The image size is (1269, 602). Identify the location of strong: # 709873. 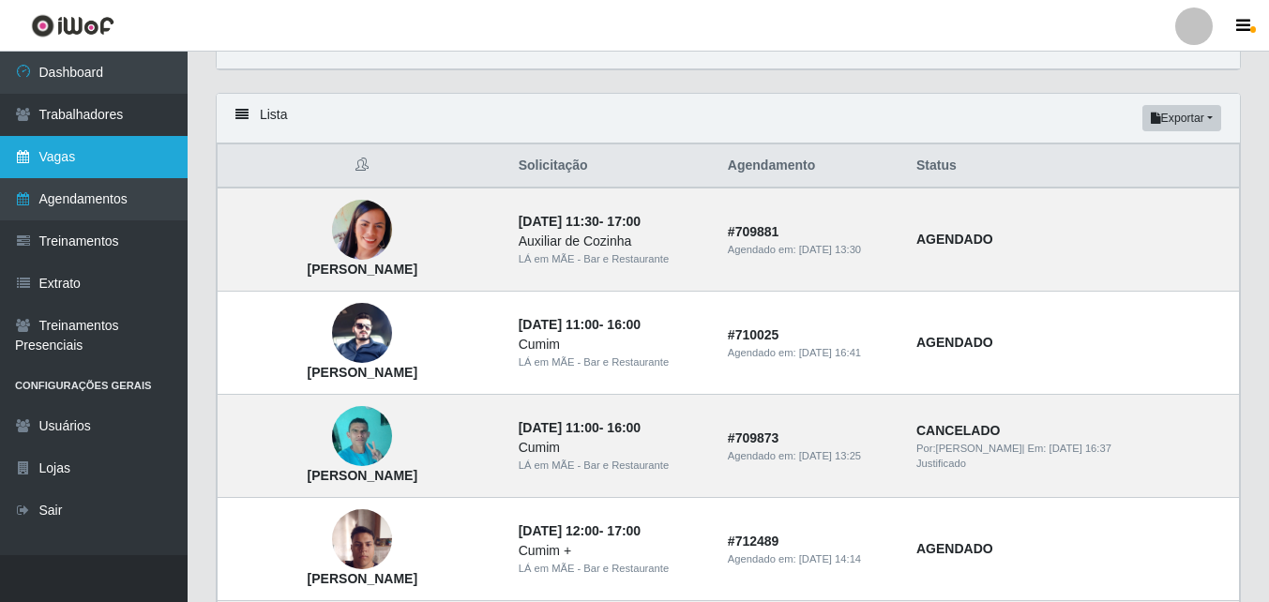
(753, 438).